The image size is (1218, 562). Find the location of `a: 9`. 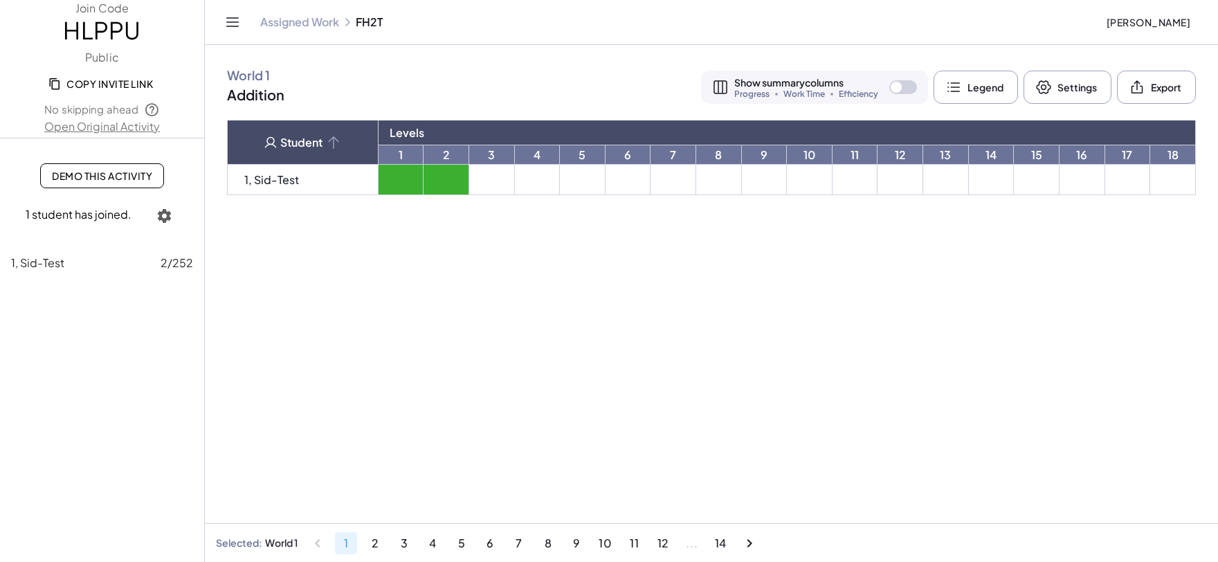

a: 9 is located at coordinates (764, 154).